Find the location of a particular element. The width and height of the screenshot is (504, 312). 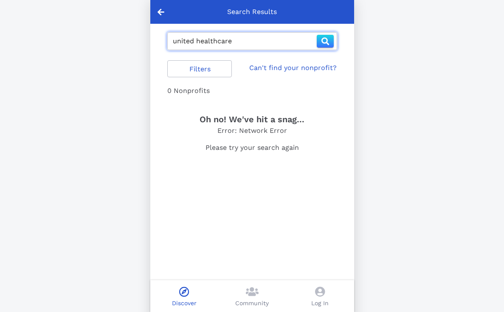

a: Can't find your nonprofit? is located at coordinates (293, 68).